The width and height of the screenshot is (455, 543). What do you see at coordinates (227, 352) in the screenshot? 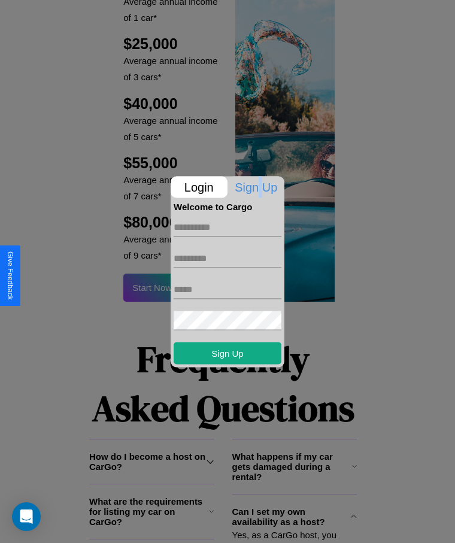
I see `button: Sign Up` at bounding box center [227, 352].